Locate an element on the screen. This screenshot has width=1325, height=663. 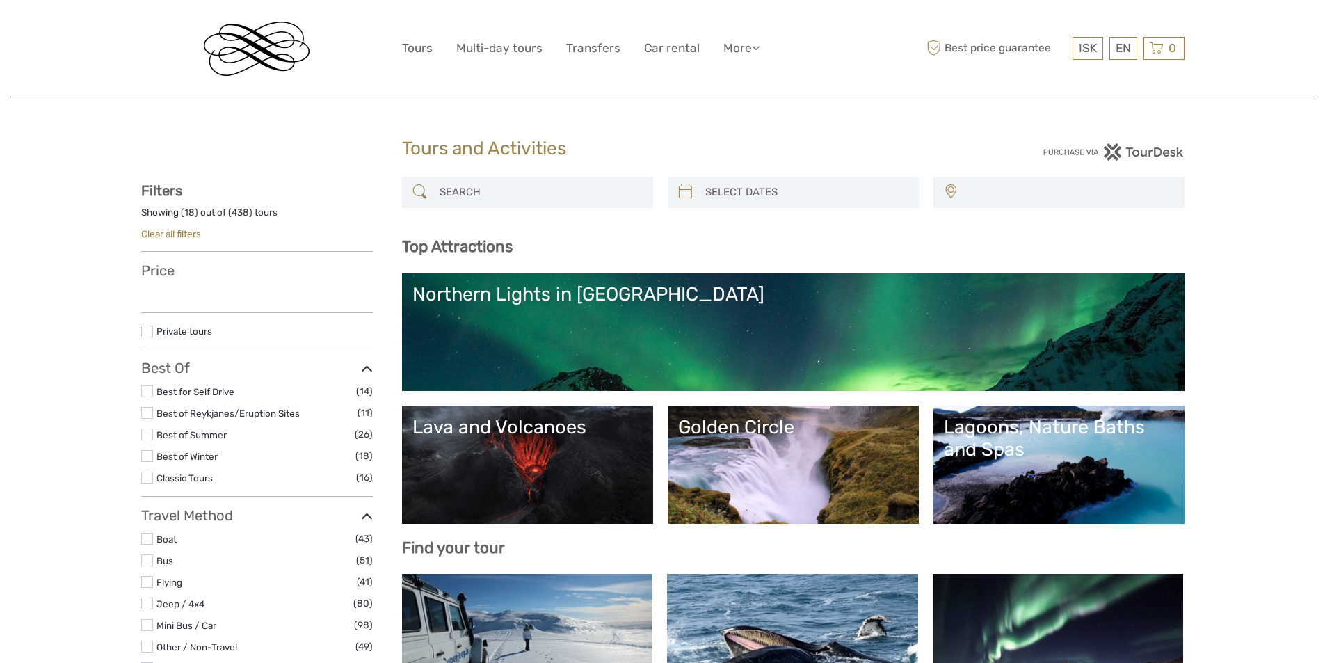
div: Lava and Volcanoes is located at coordinates (527, 427).